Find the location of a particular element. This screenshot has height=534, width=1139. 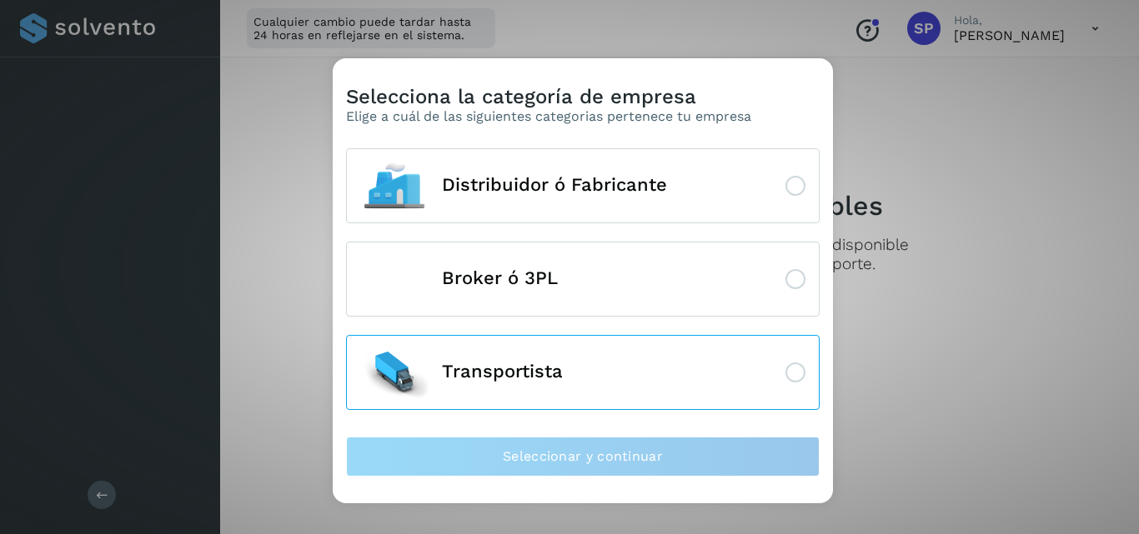

span: Distribuidor ó Fabricante is located at coordinates (554, 185).